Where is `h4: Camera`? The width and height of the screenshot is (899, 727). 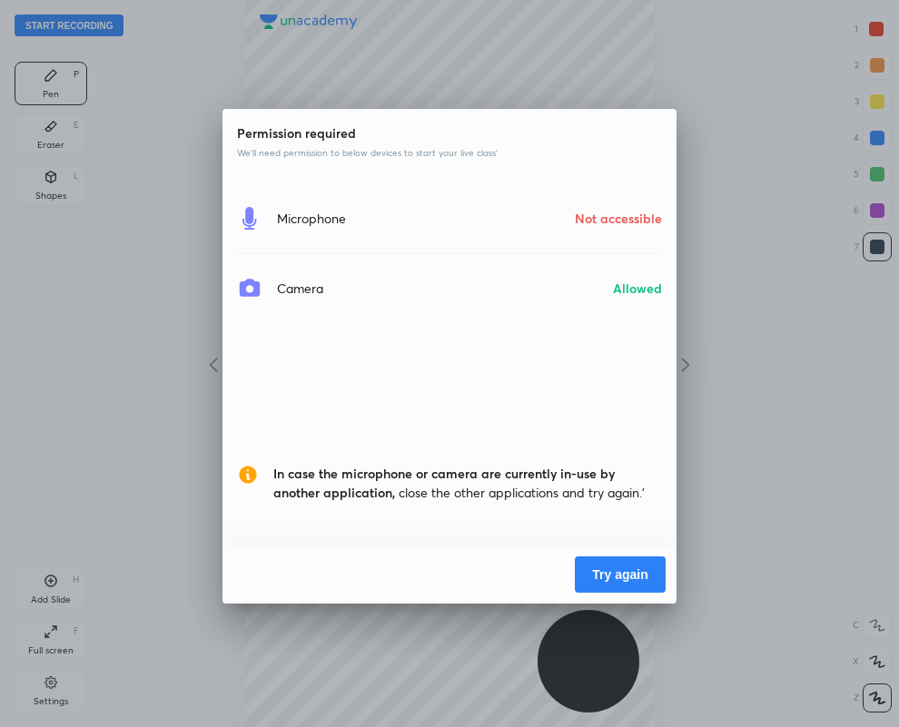
h4: Camera is located at coordinates (300, 288).